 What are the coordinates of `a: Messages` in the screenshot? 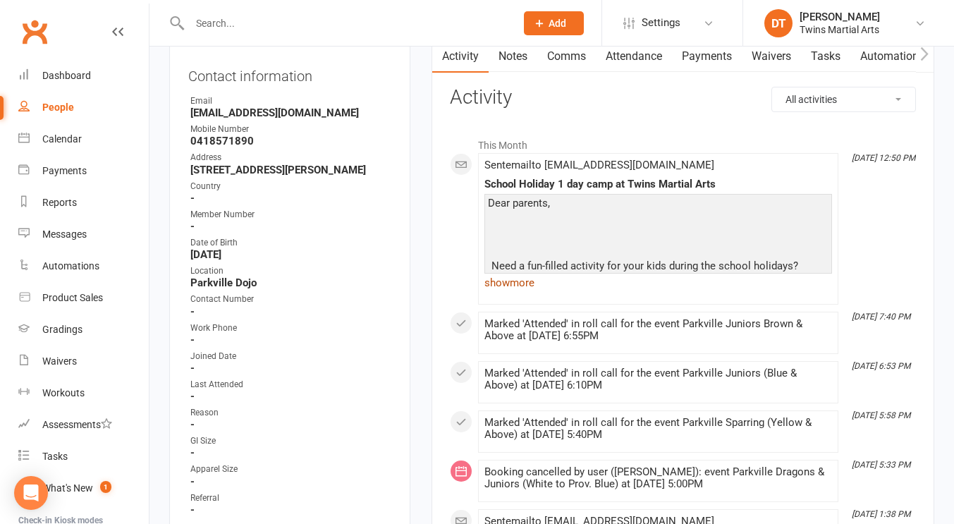 It's located at (83, 234).